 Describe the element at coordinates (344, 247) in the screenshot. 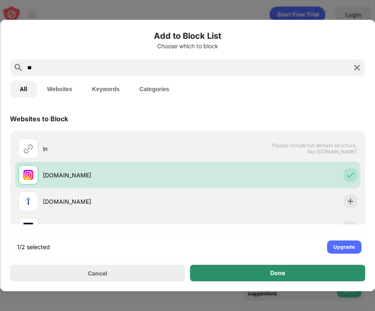

I see `div: Upgrade` at that location.